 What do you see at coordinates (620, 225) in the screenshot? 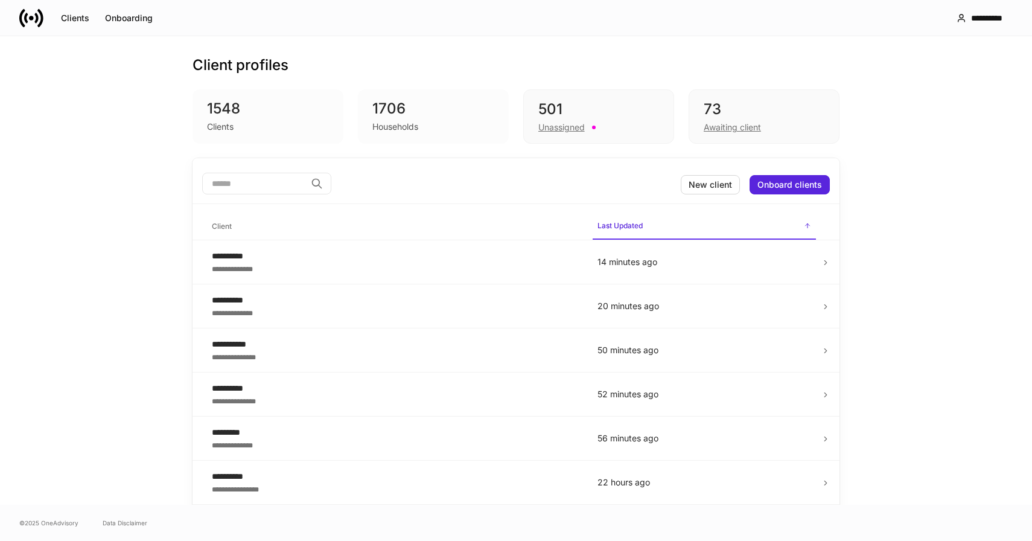
I see `h6: Last Updated` at bounding box center [620, 225].